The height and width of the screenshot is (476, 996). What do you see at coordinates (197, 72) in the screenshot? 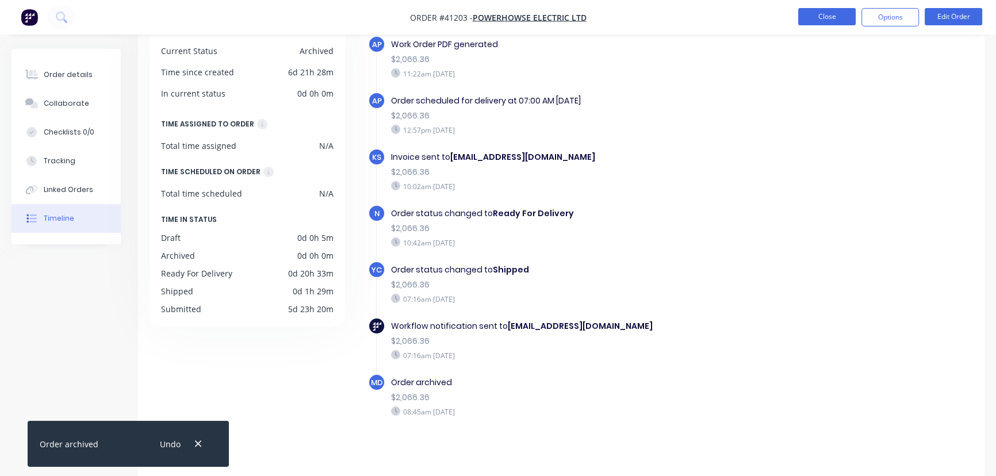
I see `div: Time since created` at bounding box center [197, 72].